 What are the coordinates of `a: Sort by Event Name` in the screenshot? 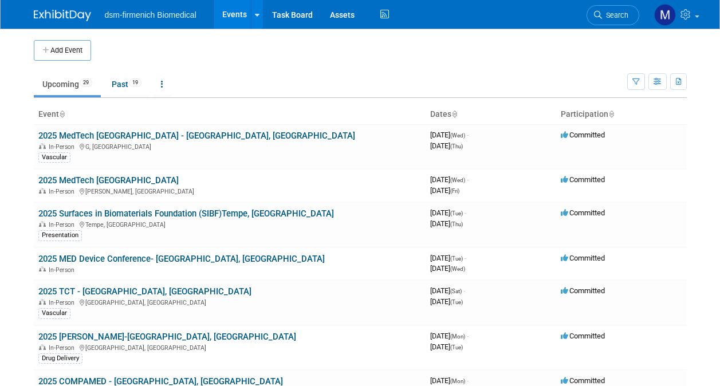 It's located at (62, 114).